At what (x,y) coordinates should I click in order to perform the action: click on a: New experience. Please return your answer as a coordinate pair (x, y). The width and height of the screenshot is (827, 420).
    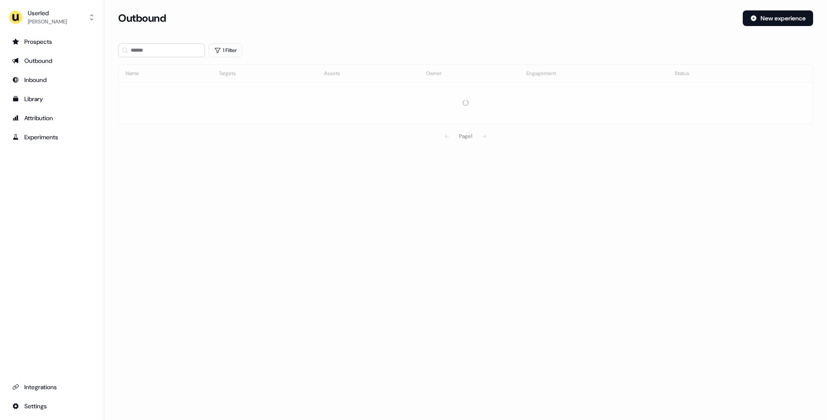
    Looking at the image, I should click on (778, 18).